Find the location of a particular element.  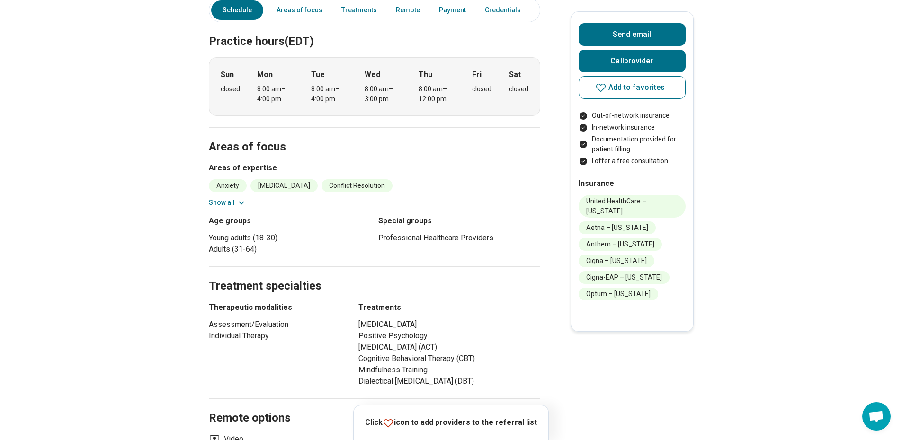

a: Treatments is located at coordinates (359, 10).